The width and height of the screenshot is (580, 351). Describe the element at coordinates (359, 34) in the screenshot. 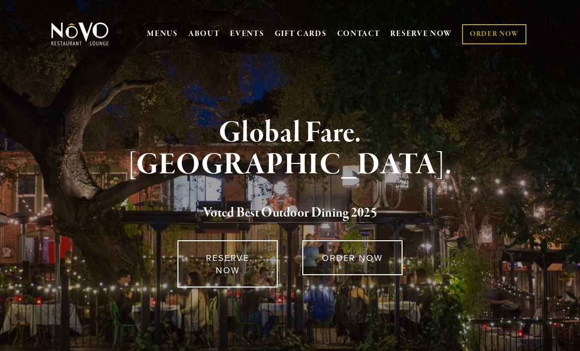

I see `a: CONTACT` at that location.